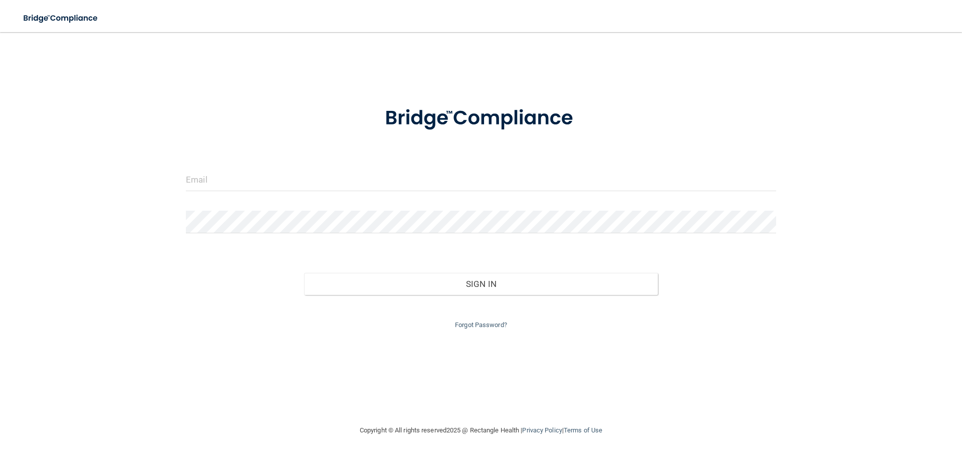 The width and height of the screenshot is (962, 457). Describe the element at coordinates (542, 430) in the screenshot. I see `a: Privacy Policy` at that location.